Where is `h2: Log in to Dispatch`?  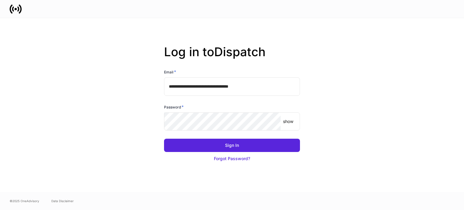 h2: Log in to Dispatch is located at coordinates (232, 57).